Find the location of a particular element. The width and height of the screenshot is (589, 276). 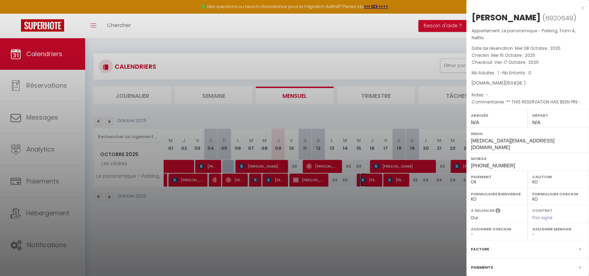

p: Notes : is located at coordinates (528, 95).